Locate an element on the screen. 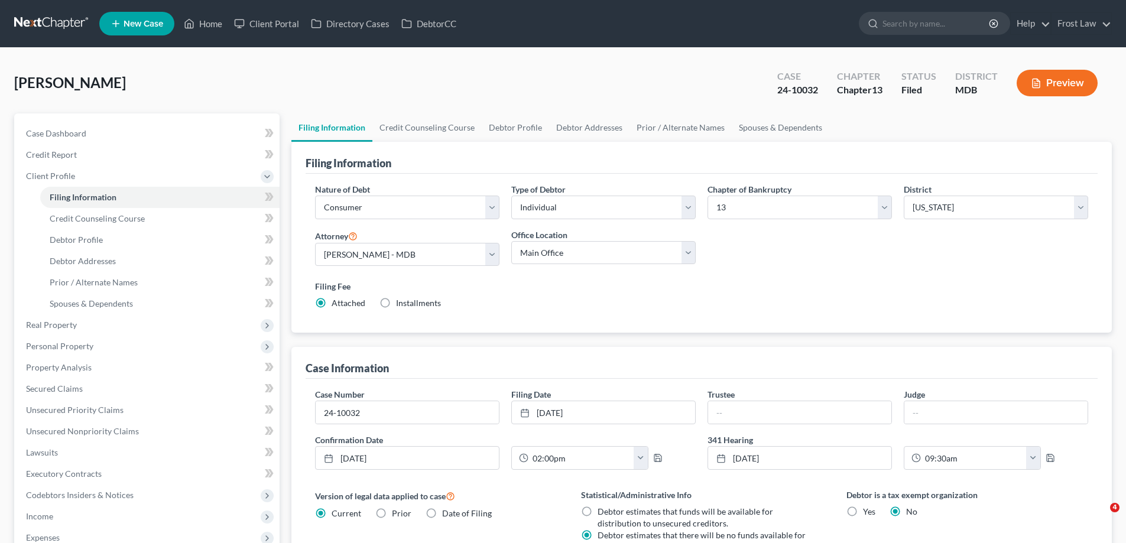 The image size is (1126, 543). div: 24-10032 is located at coordinates (797, 90).